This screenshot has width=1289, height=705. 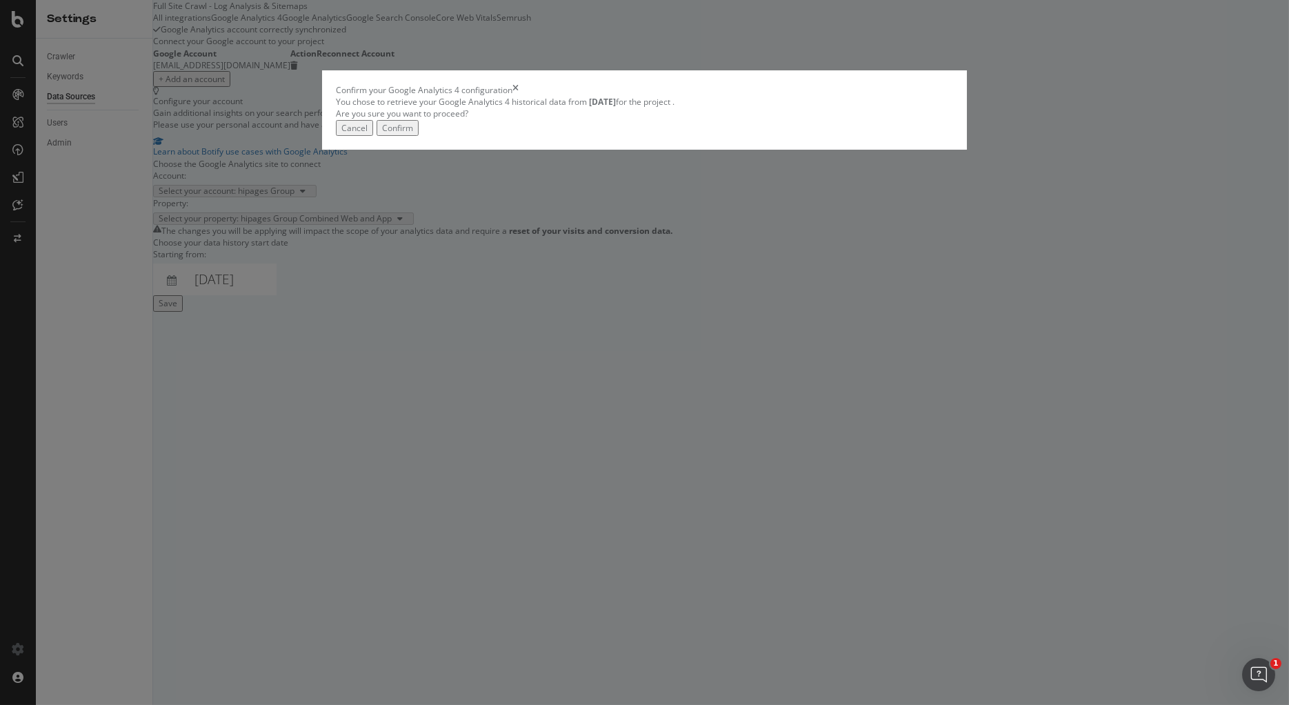 What do you see at coordinates (644, 108) in the screenshot?
I see `div: You chose to retrieve your Google Analytics 4 historical data from for the project . Are you sure...` at bounding box center [644, 108].